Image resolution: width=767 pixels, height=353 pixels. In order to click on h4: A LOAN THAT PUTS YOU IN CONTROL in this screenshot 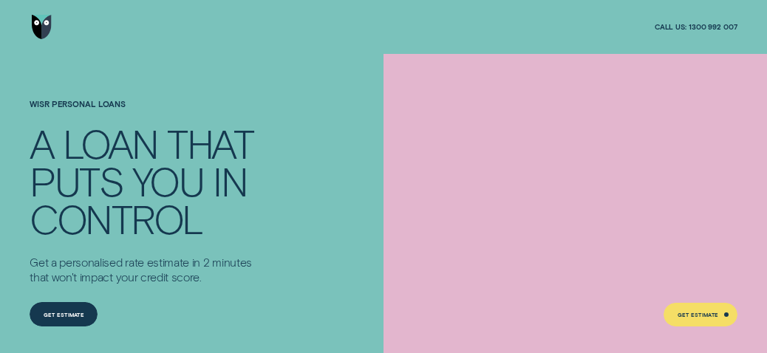, I will do `click(146, 180)`.